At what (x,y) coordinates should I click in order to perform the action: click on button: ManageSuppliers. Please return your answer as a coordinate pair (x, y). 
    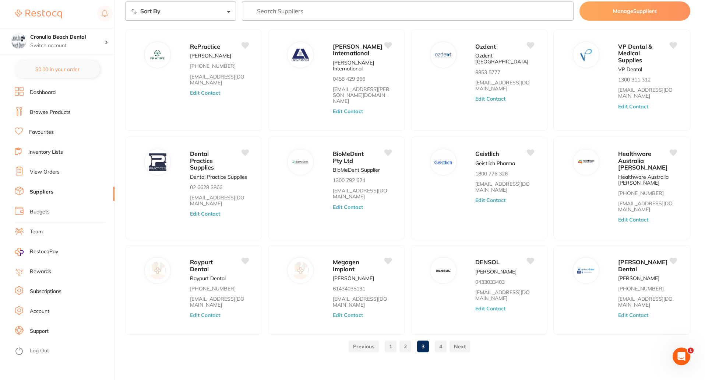
    Looking at the image, I should click on (635, 11).